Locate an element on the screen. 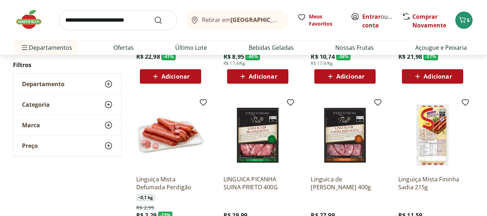 Image resolution: width=487 pixels, height=216 pixels. span: R$ 8,95 is located at coordinates (234, 57).